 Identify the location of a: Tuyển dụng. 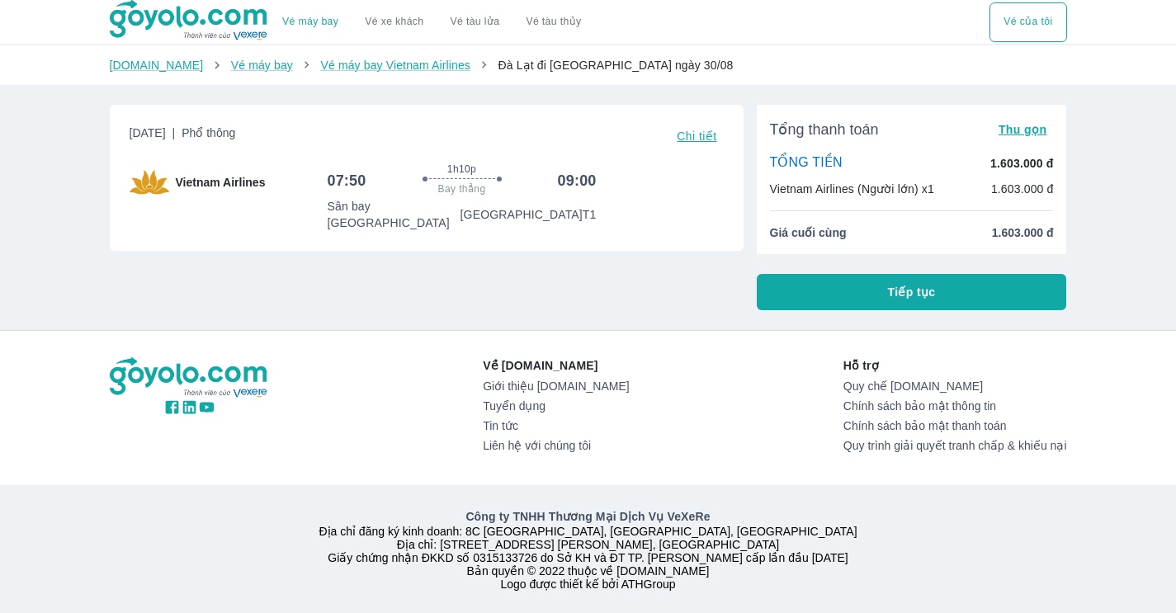
(555, 406).